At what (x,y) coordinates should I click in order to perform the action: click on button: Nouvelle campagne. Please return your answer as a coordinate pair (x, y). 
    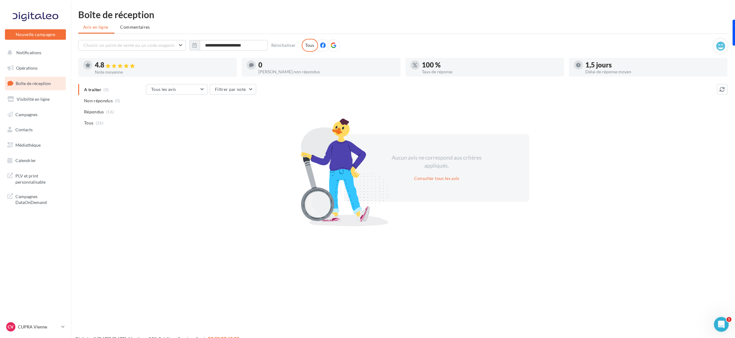
    Looking at the image, I should click on (35, 34).